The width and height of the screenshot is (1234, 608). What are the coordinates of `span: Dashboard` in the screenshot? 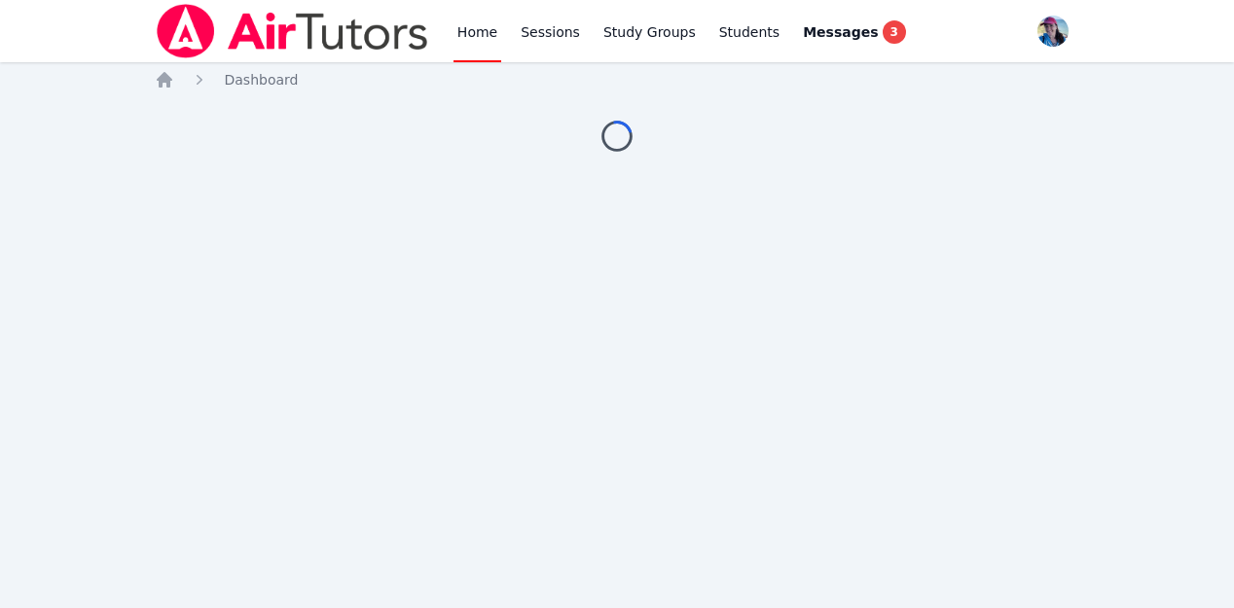 It's located at (262, 80).